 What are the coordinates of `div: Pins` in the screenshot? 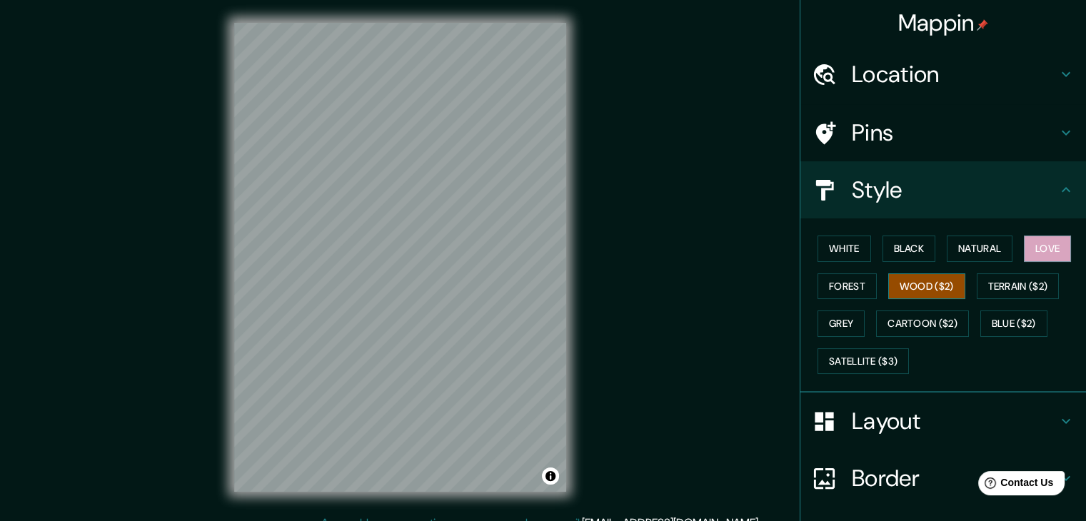 It's located at (943, 133).